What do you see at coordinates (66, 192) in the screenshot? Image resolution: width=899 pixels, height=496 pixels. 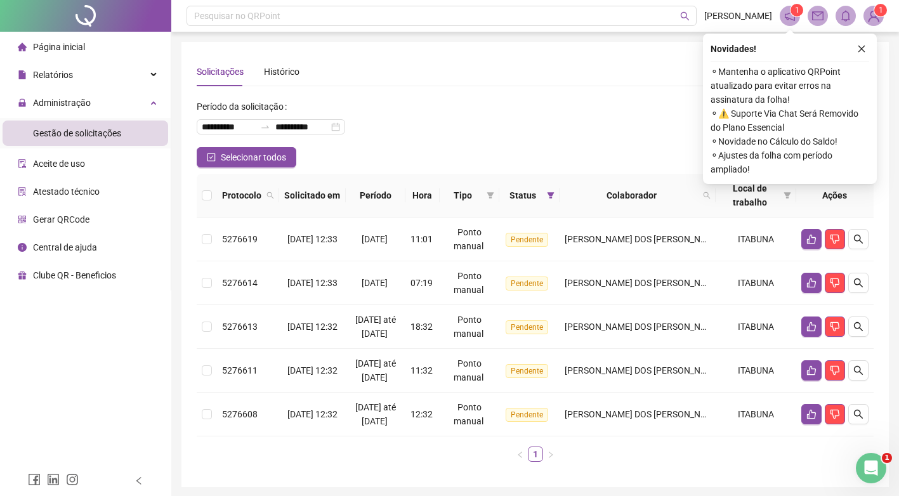 I see `span: Atestado técnico` at bounding box center [66, 192].